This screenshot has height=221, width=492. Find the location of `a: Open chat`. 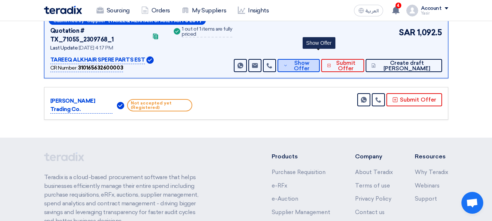

a: Open chat is located at coordinates (473, 203).